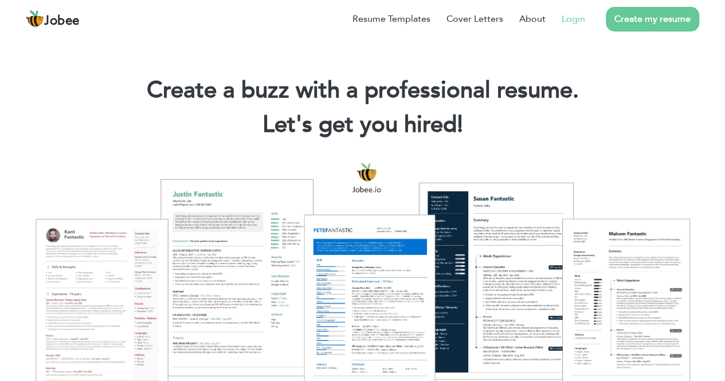  Describe the element at coordinates (532, 19) in the screenshot. I see `a: About` at that location.